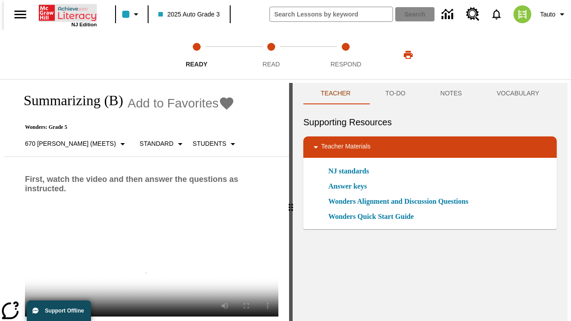 This screenshot has height=321, width=571. What do you see at coordinates (196, 55) in the screenshot?
I see `button: Ready step 1 of 3` at bounding box center [196, 55].